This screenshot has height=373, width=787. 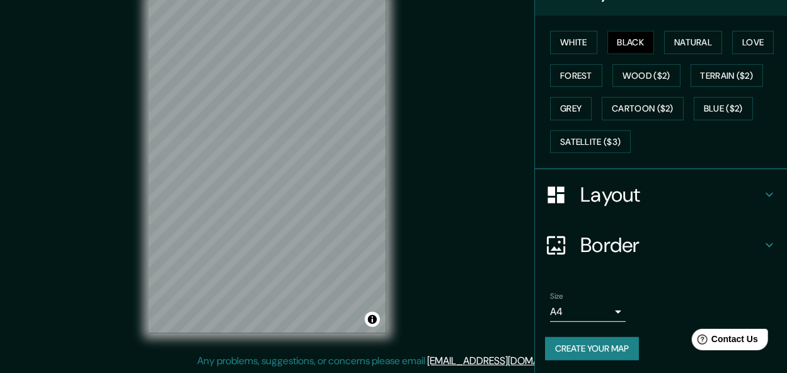 What do you see at coordinates (391, 361) in the screenshot?
I see `p: Any problems, suggestions, or concerns please email .` at bounding box center [391, 361].